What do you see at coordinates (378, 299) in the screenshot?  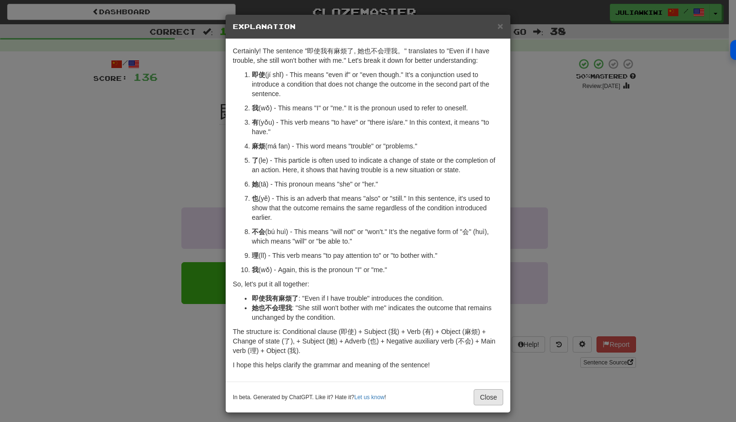 I see `li: : "Even if I have trouble" introduces the condition.` at bounding box center [378, 299].